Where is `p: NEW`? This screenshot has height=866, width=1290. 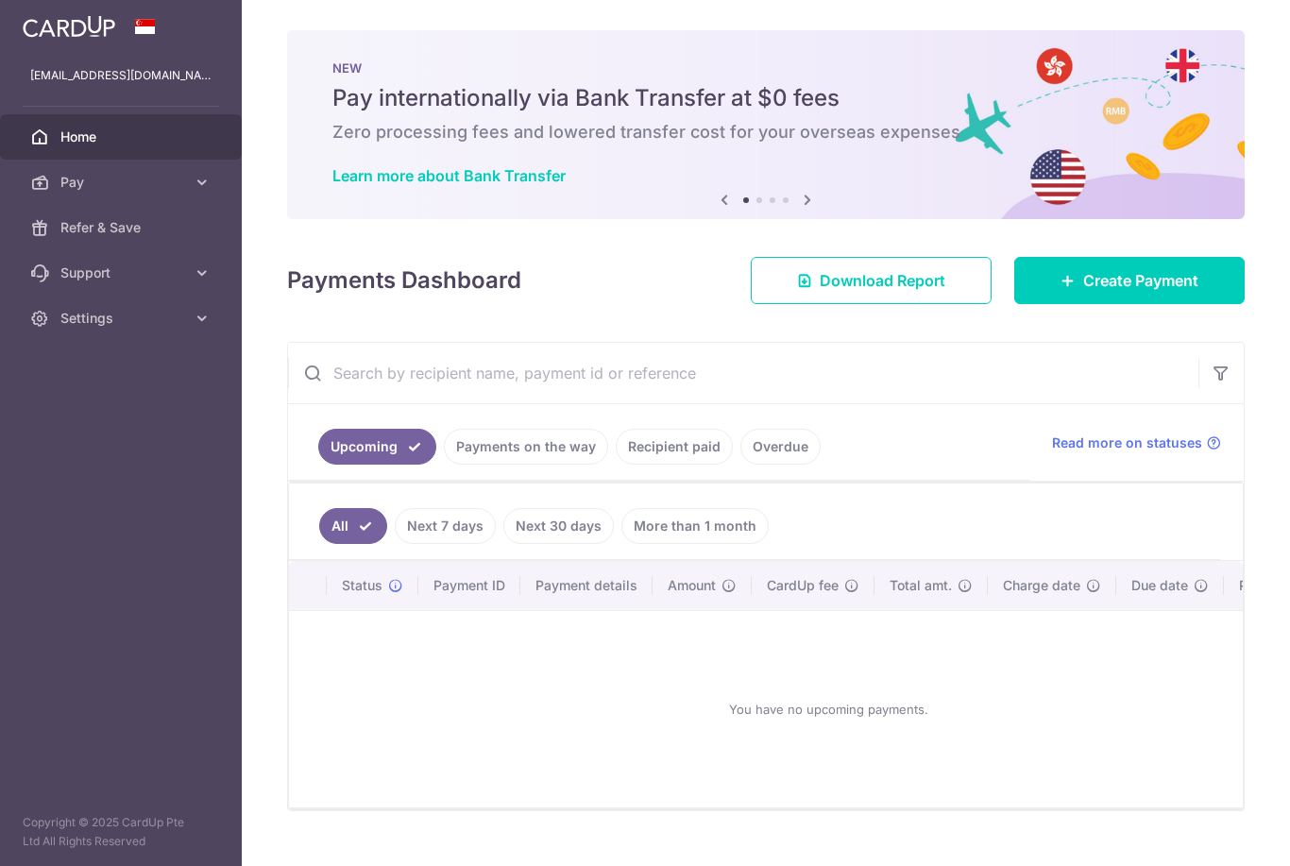 p: NEW is located at coordinates (766, 68).